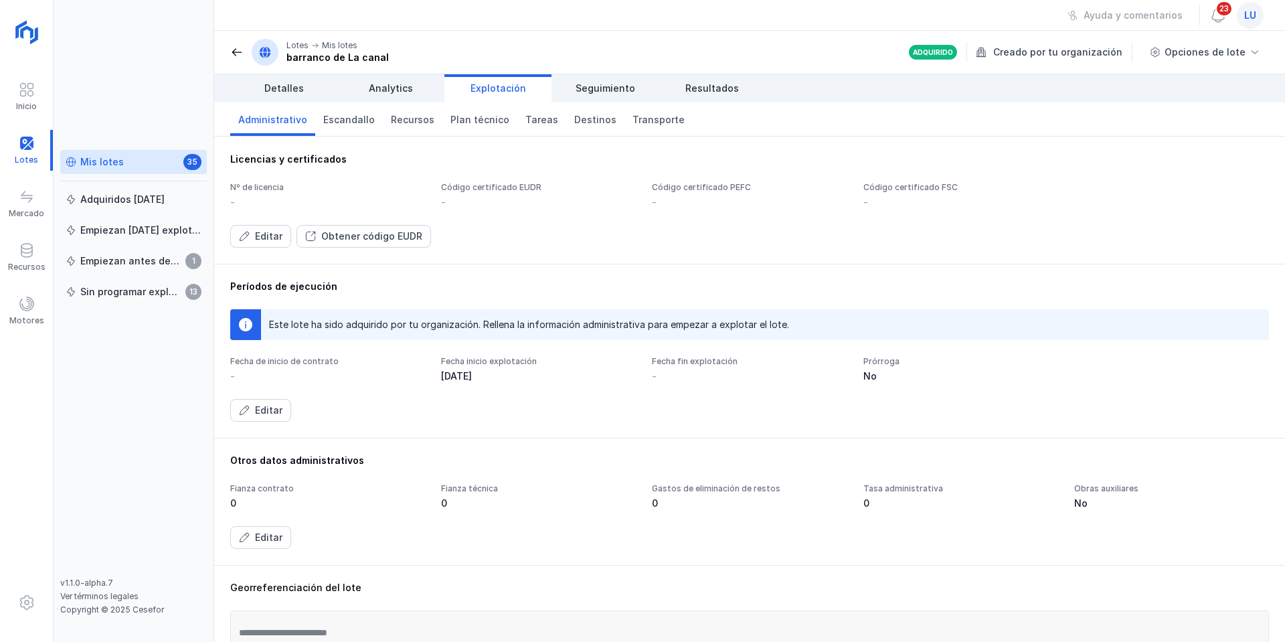 This screenshot has height=642, width=1285. I want to click on div: Obtener código EUDR, so click(371, 236).